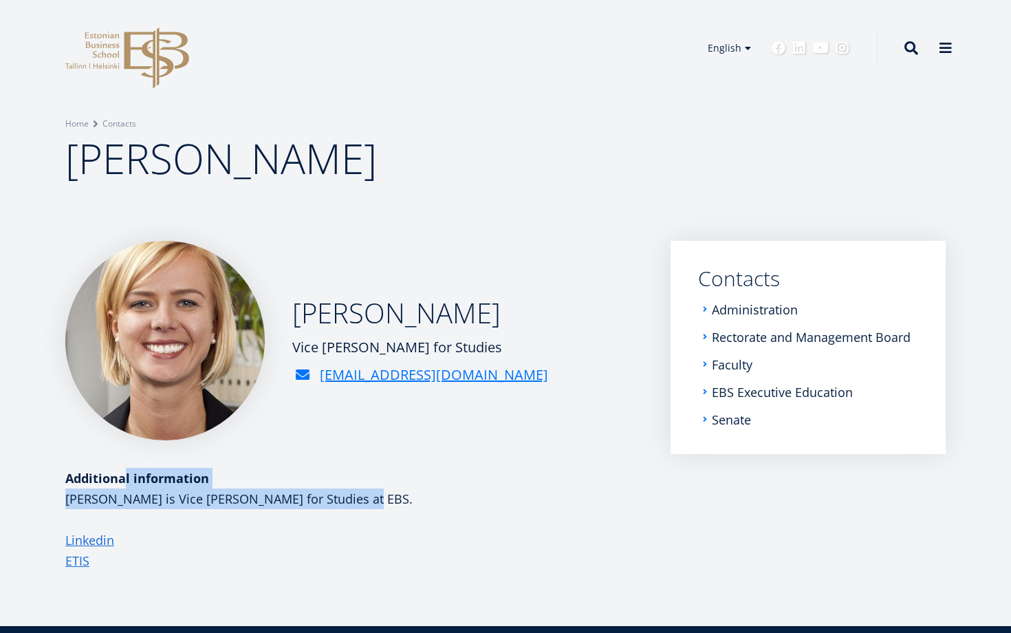  I want to click on a: Senate, so click(731, 420).